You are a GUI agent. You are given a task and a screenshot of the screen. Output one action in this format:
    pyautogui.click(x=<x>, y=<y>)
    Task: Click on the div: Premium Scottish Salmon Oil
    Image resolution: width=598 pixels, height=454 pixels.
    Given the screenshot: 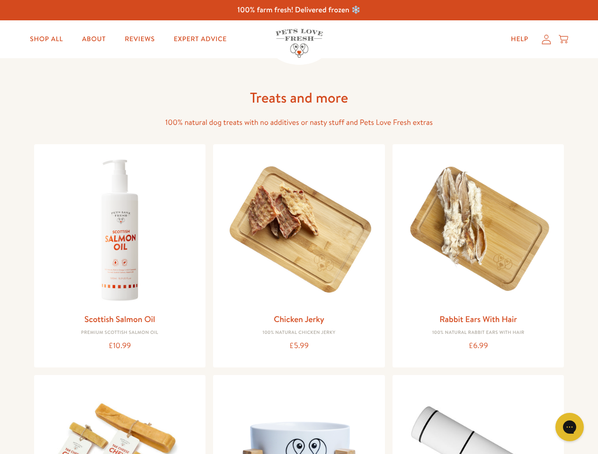 What is the action you would take?
    pyautogui.click(x=120, y=333)
    